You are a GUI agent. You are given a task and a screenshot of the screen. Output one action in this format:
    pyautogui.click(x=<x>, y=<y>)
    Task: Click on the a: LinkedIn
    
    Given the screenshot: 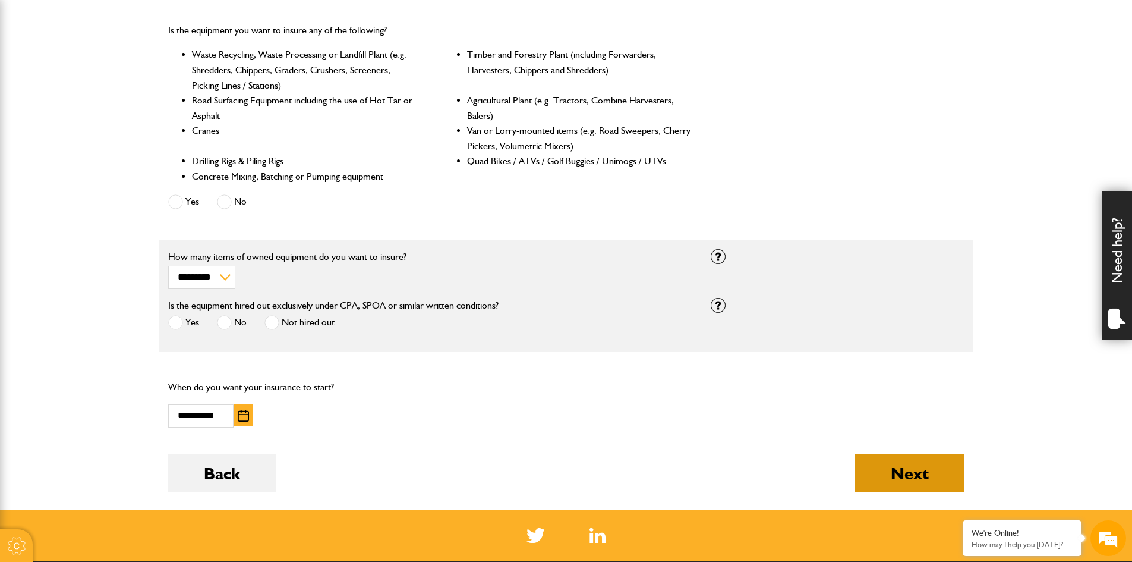 What is the action you would take?
    pyautogui.click(x=597, y=535)
    